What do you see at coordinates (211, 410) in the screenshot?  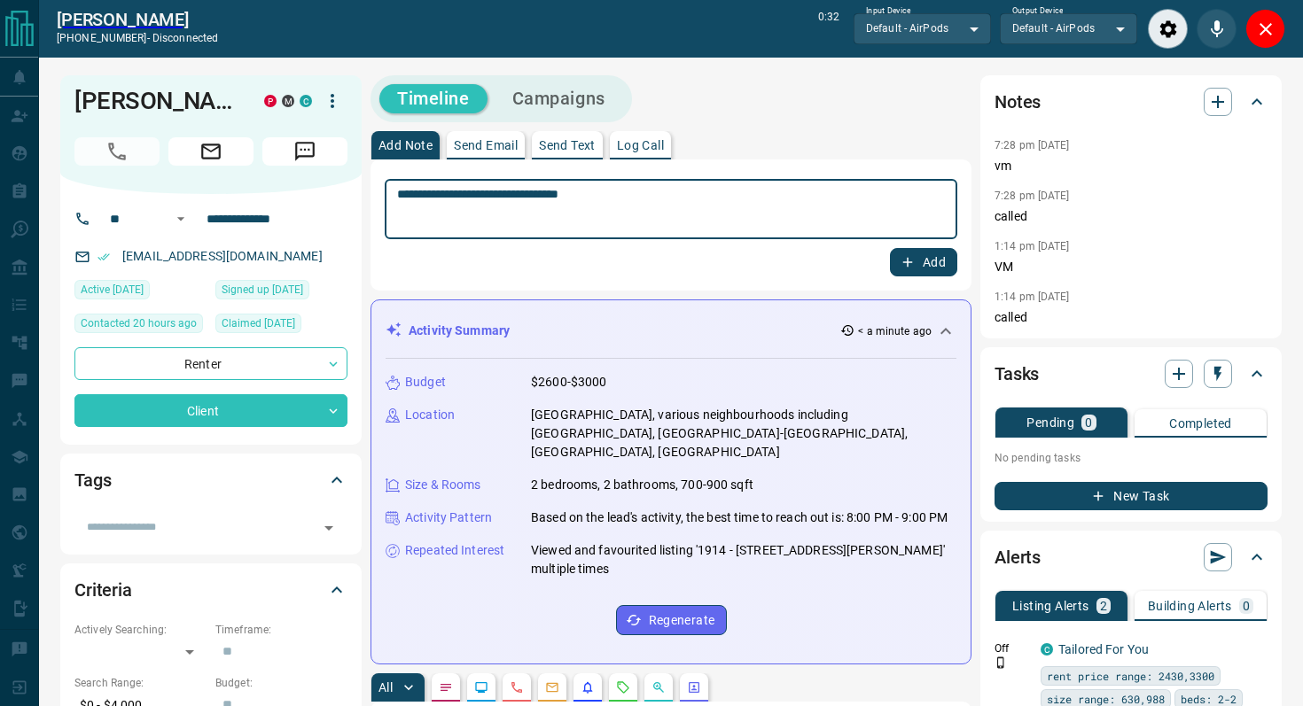 I see `div: Client` at bounding box center [211, 410].